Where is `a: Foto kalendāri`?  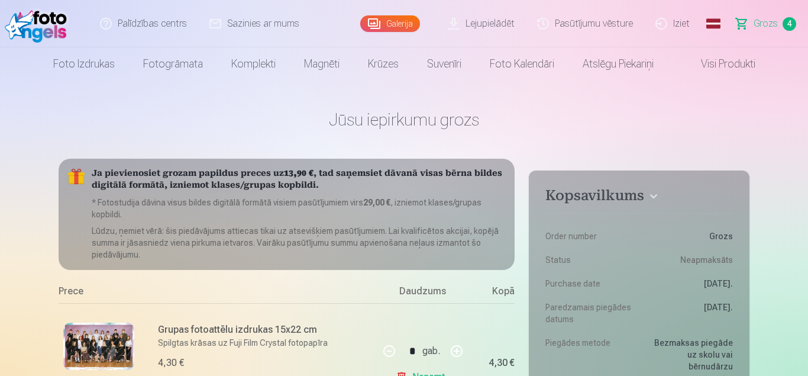 a: Foto kalendāri is located at coordinates (522, 64).